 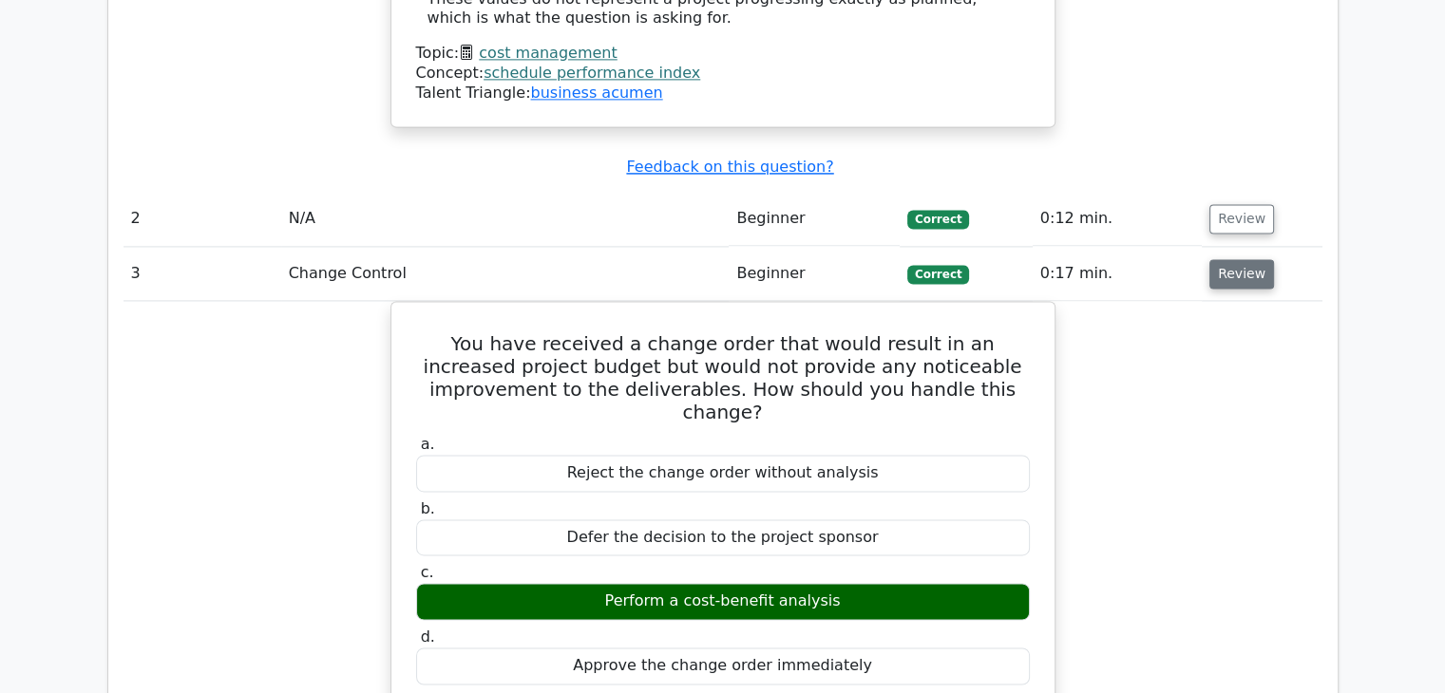 I want to click on u: Feedback on this question?, so click(x=730, y=166).